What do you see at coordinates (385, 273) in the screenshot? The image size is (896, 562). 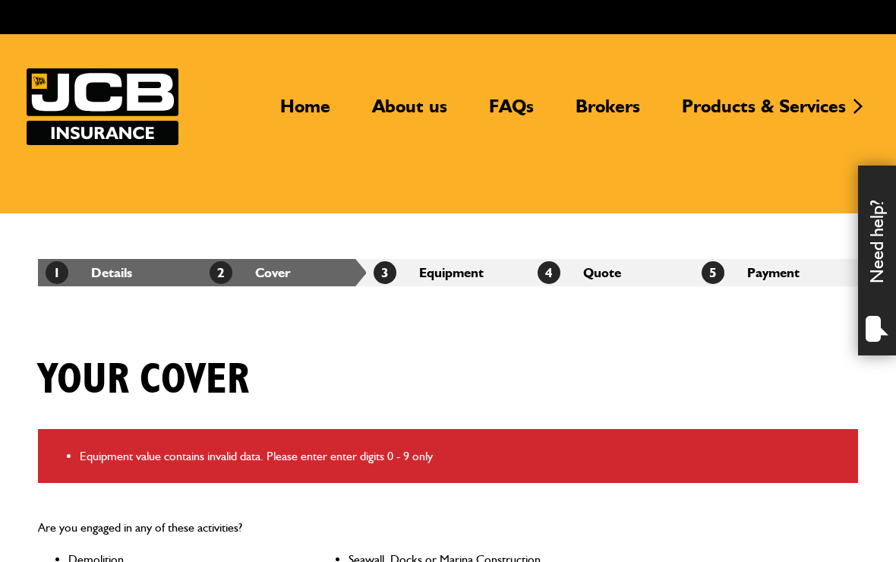 I see `span: 3` at bounding box center [385, 273].